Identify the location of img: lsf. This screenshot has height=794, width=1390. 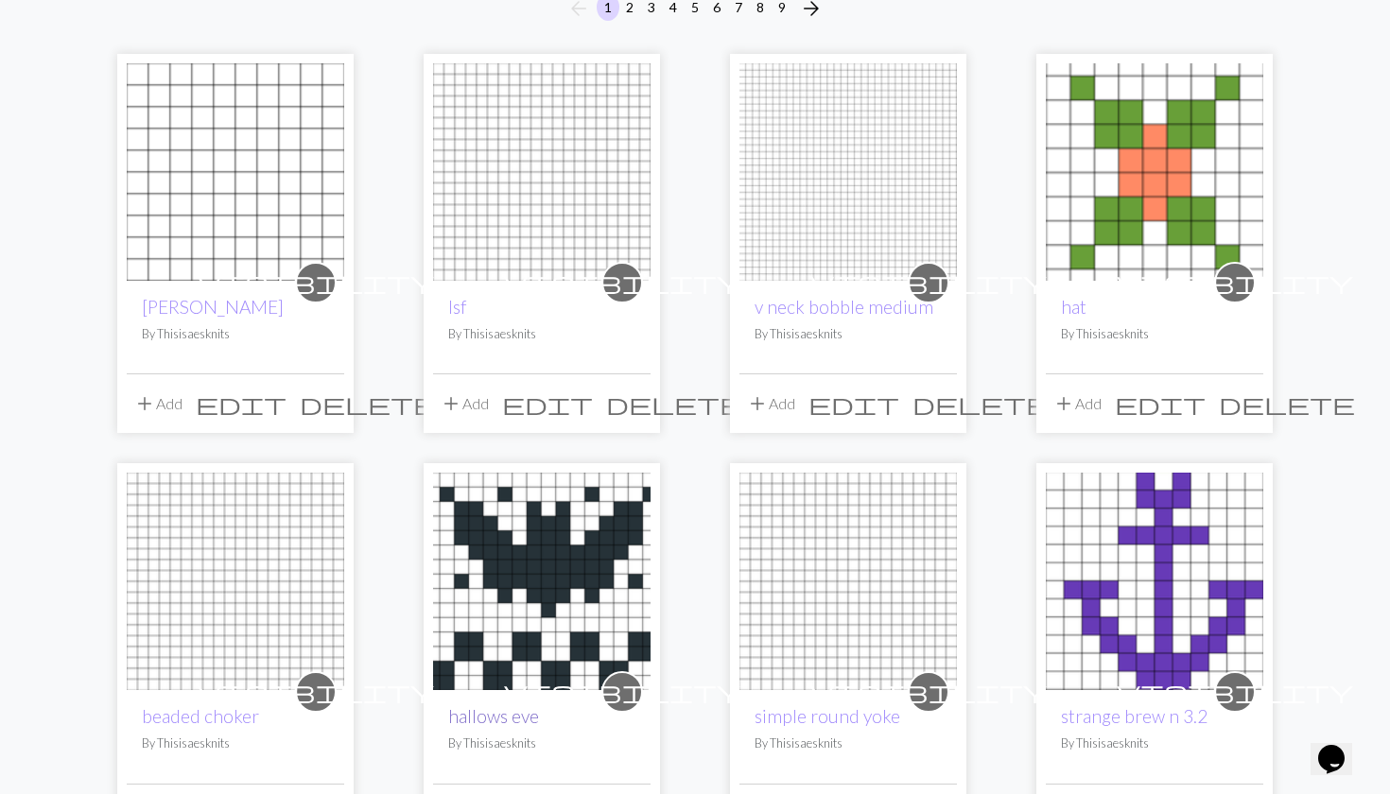
(542, 172).